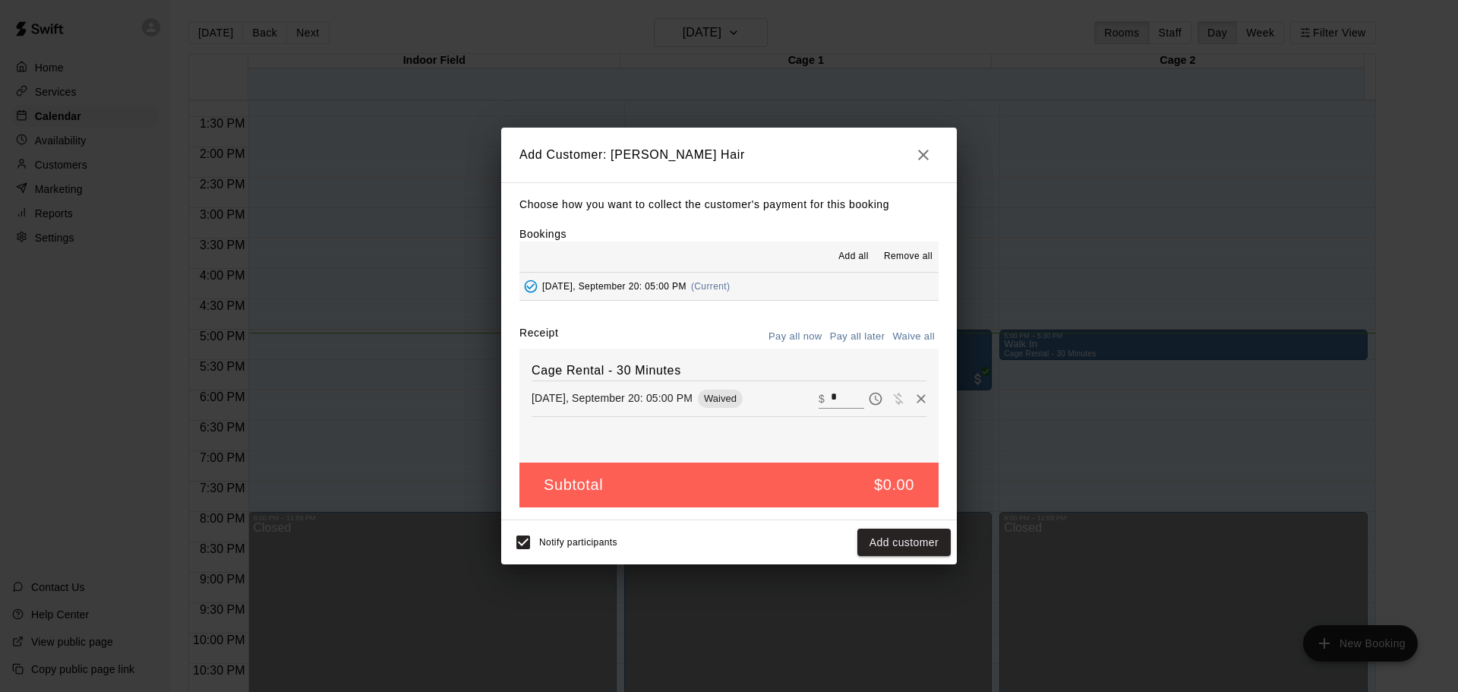 This screenshot has height=692, width=1458. I want to click on label: Bookings, so click(543, 234).